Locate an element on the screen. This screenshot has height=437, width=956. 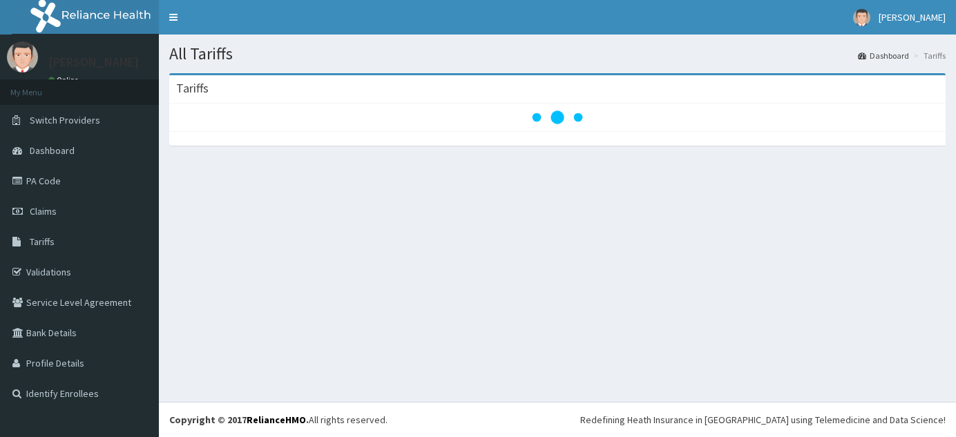
h3: Tariffs is located at coordinates (192, 88).